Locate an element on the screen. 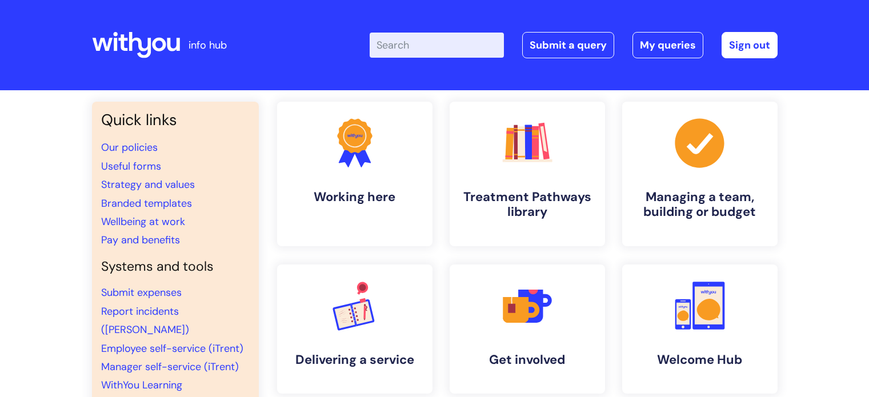 The height and width of the screenshot is (397, 869). a: Our policies is located at coordinates (129, 147).